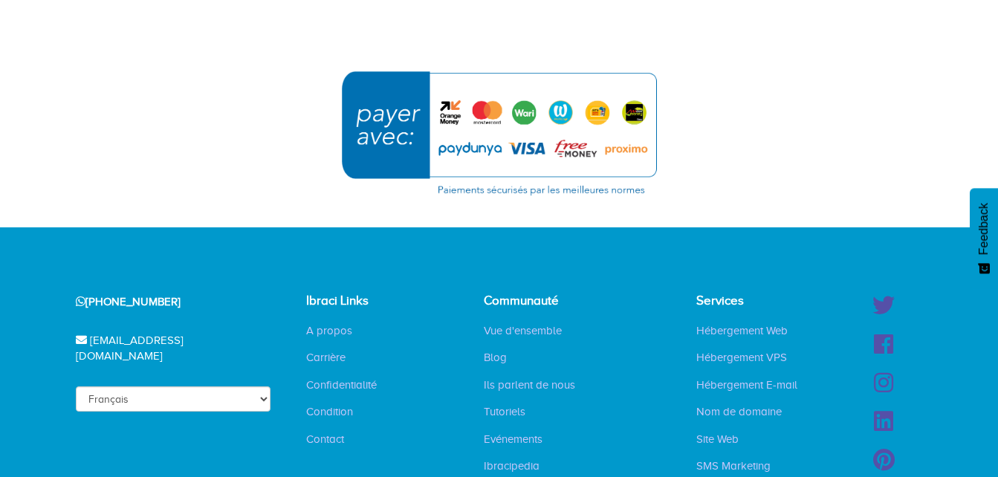 Image resolution: width=998 pixels, height=477 pixels. I want to click on a: Contact, so click(325, 439).